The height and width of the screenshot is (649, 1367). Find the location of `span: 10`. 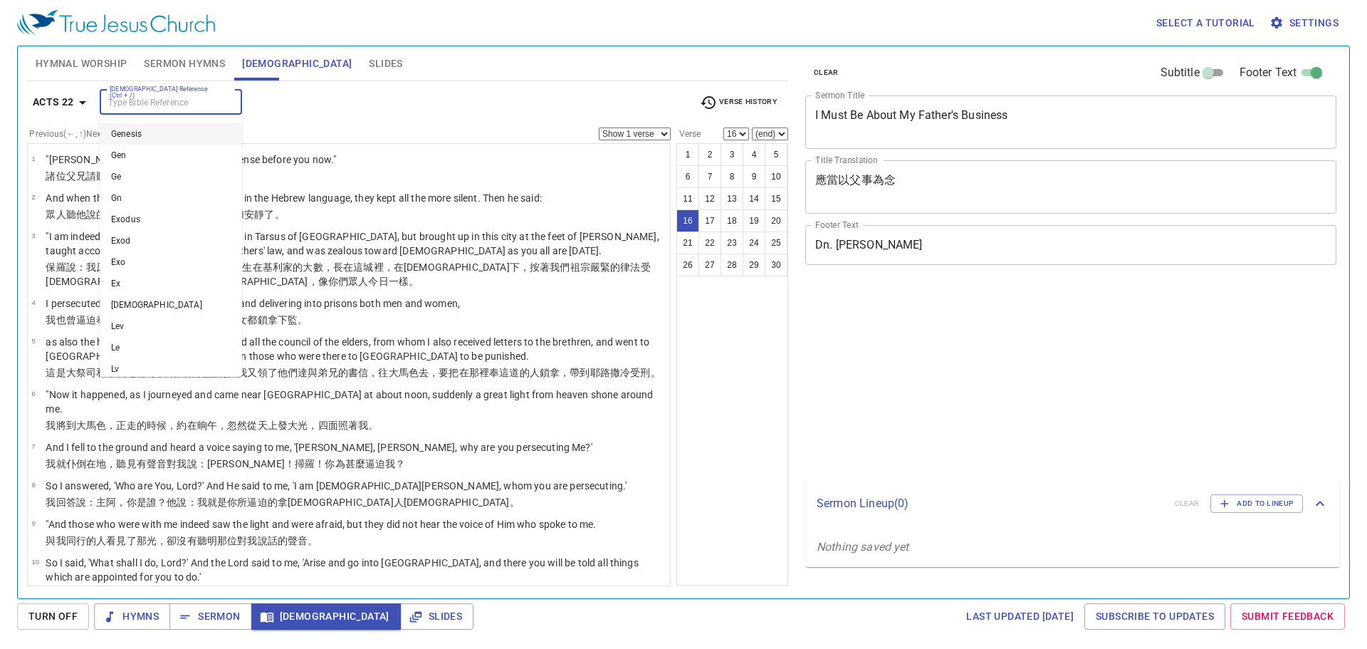

span: 10 is located at coordinates (35, 561).